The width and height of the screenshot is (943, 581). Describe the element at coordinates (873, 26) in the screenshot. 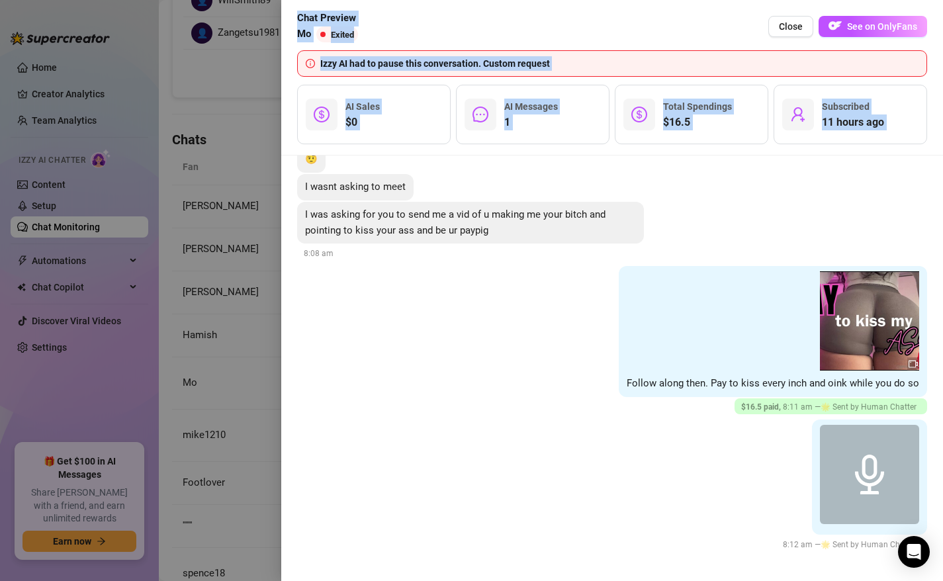

I see `a: OFSee on OnlyFans` at that location.